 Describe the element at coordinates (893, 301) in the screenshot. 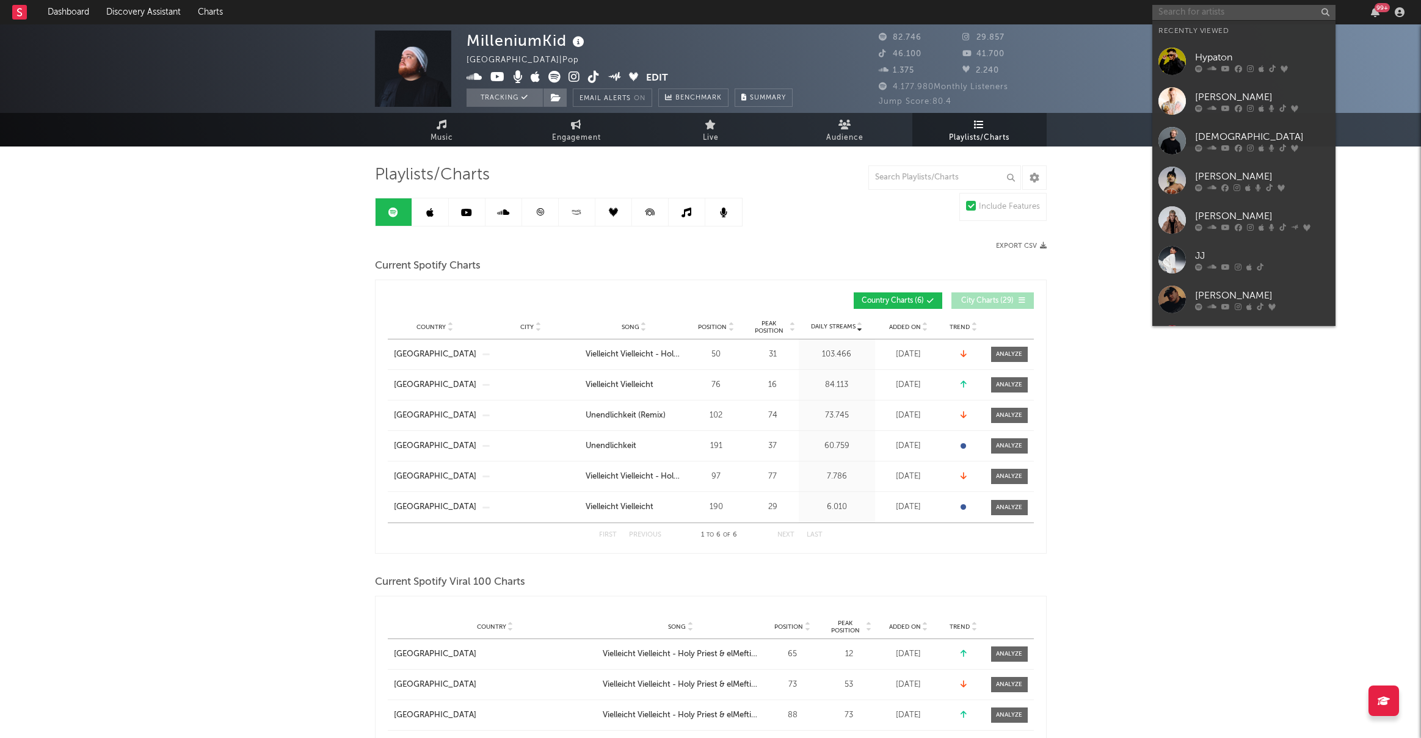

I see `span: Country Charts ( 6 )` at that location.